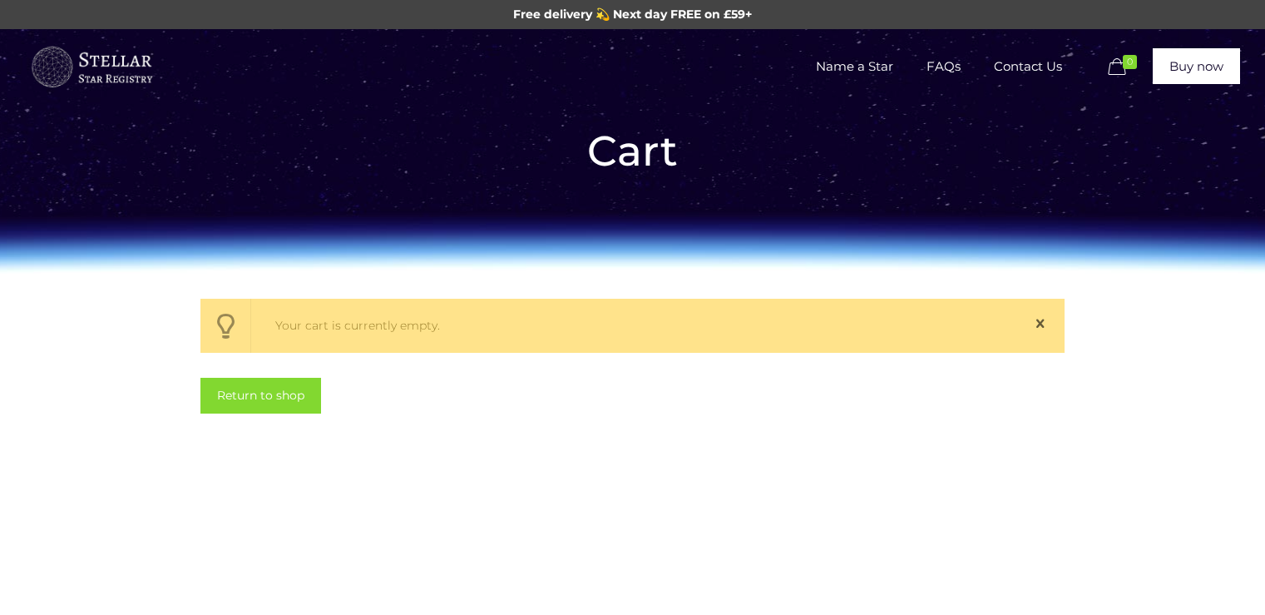  I want to click on a: Return to shop, so click(260, 395).